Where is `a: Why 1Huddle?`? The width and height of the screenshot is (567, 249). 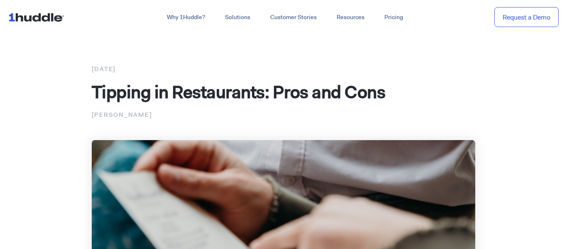 a: Why 1Huddle? is located at coordinates (186, 17).